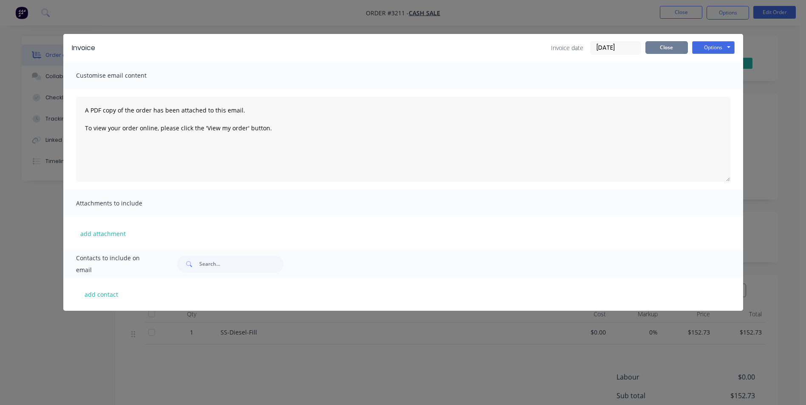 This screenshot has width=806, height=405. What do you see at coordinates (667, 48) in the screenshot?
I see `button: Close` at bounding box center [667, 48].